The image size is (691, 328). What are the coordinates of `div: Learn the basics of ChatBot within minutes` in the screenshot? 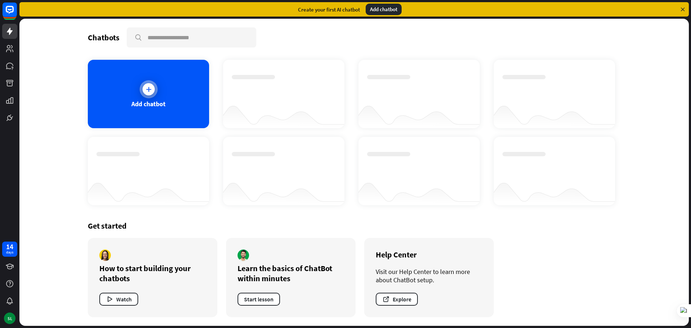 It's located at (291, 273).